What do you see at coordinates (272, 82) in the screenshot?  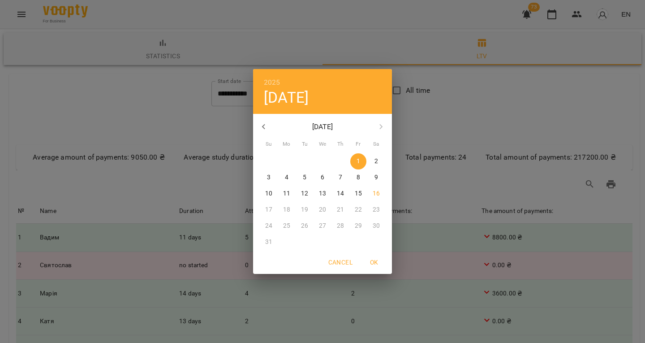 I see `h6: 2025` at bounding box center [272, 82].